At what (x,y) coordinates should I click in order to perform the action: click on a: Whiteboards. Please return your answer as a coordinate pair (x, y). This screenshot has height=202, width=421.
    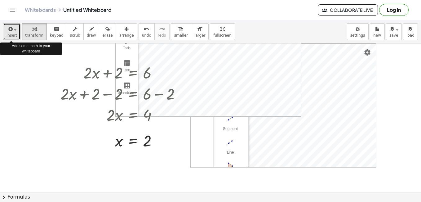
    Looking at the image, I should click on (40, 10).